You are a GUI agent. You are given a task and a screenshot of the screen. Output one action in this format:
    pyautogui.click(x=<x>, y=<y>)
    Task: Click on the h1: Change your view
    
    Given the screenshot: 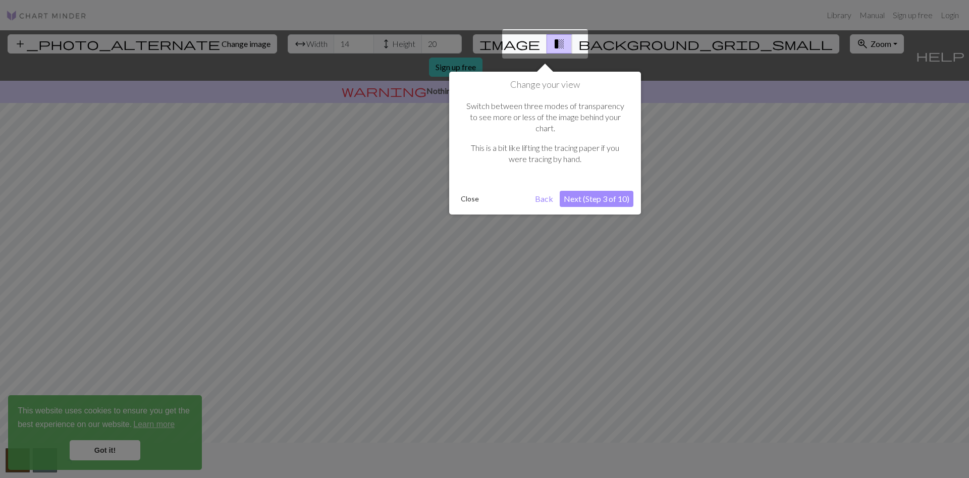 What is the action you would take?
    pyautogui.click(x=545, y=85)
    